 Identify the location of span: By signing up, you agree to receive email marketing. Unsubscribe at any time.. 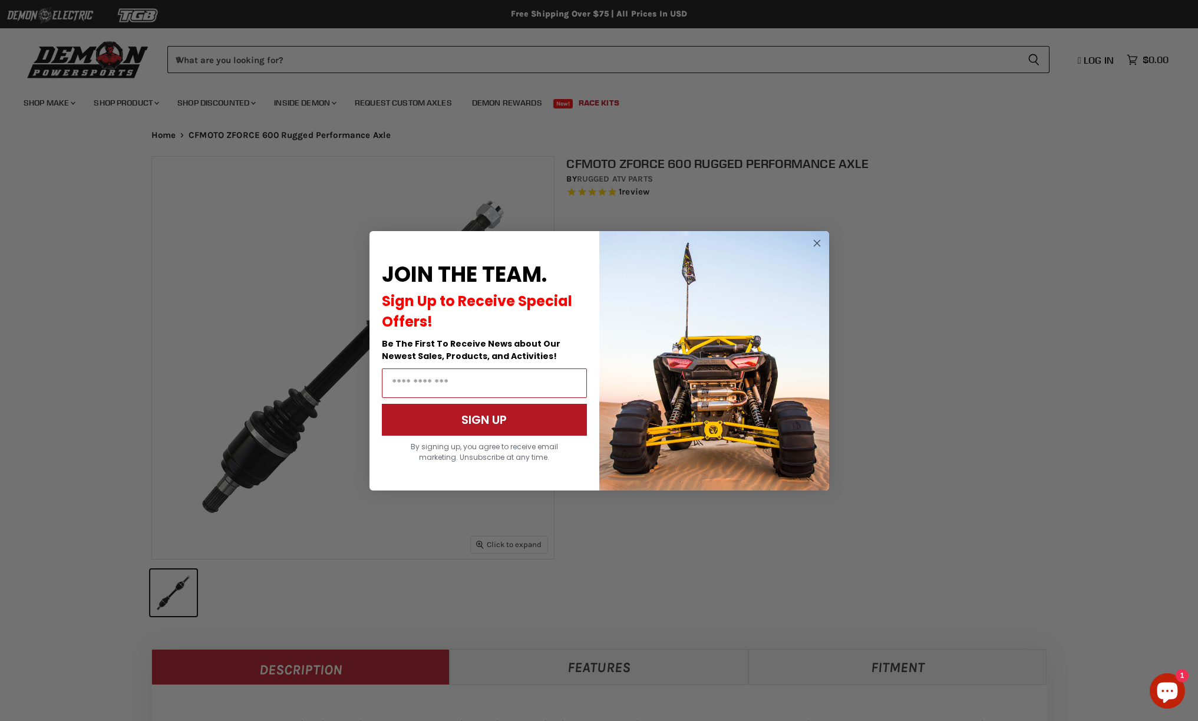
(484, 451).